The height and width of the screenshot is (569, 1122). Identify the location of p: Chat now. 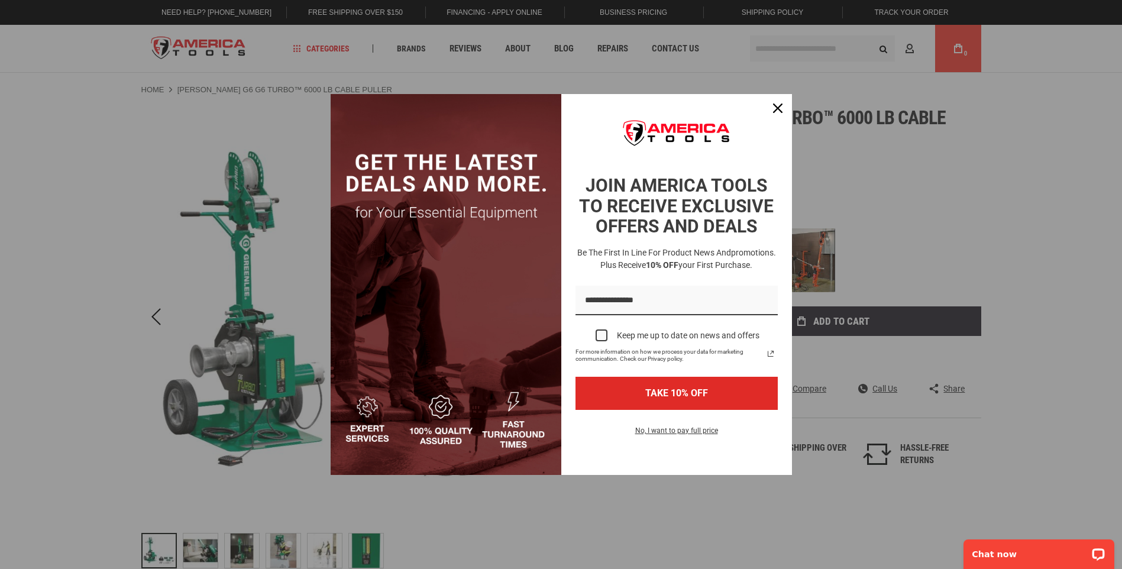
(75, 22).